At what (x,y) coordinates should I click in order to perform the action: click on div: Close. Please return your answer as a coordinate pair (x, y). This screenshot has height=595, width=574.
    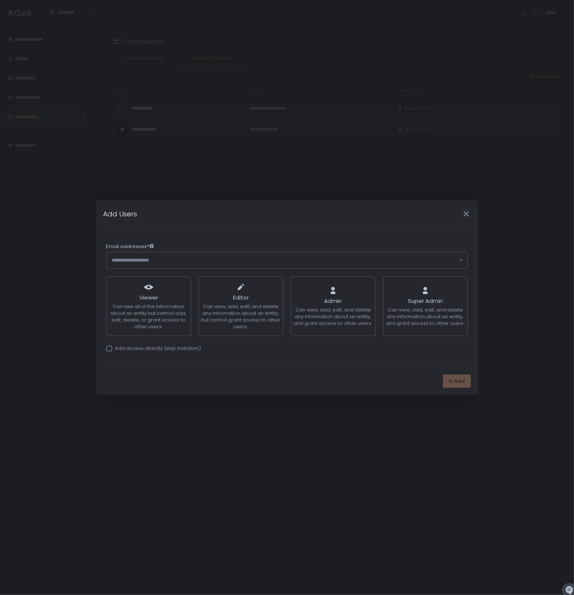
    Looking at the image, I should click on (466, 214).